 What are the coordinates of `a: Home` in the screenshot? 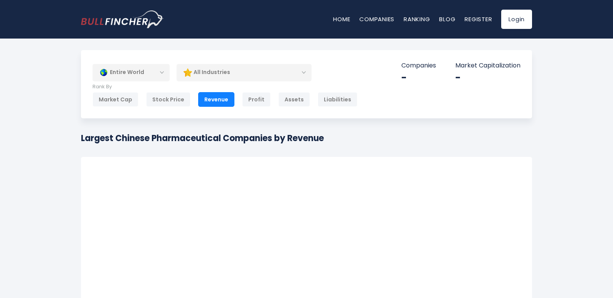 It's located at (341, 19).